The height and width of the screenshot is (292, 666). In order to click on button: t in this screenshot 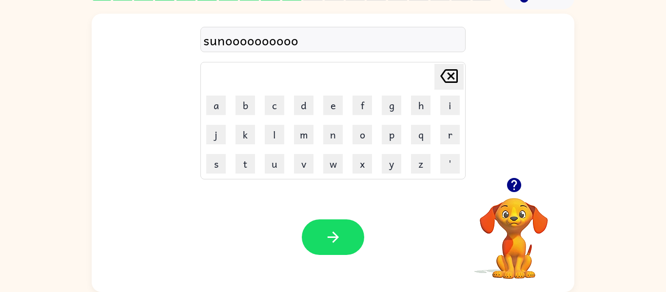, I will do `click(245, 164)`.